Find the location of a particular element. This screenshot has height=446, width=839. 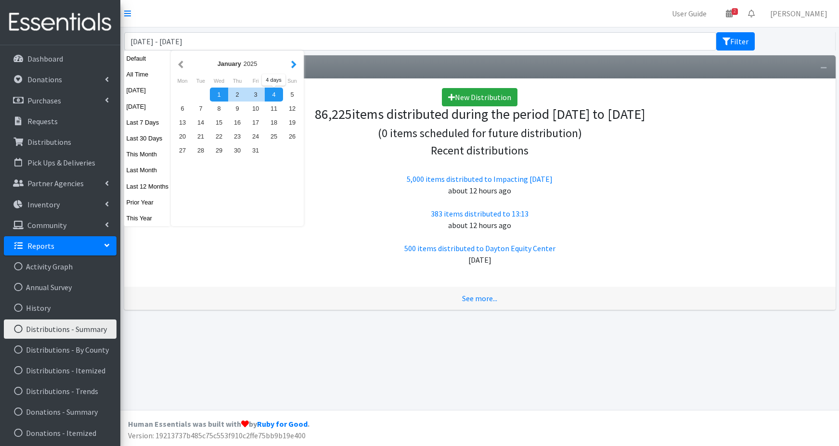

span: 2025 is located at coordinates (250, 64).